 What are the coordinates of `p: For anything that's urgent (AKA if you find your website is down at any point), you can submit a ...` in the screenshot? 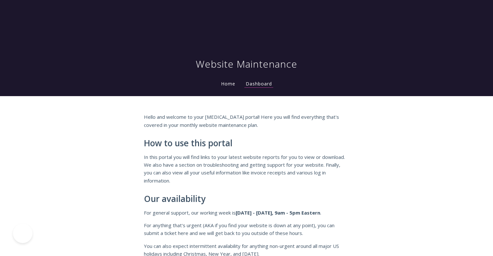 It's located at (246, 229).